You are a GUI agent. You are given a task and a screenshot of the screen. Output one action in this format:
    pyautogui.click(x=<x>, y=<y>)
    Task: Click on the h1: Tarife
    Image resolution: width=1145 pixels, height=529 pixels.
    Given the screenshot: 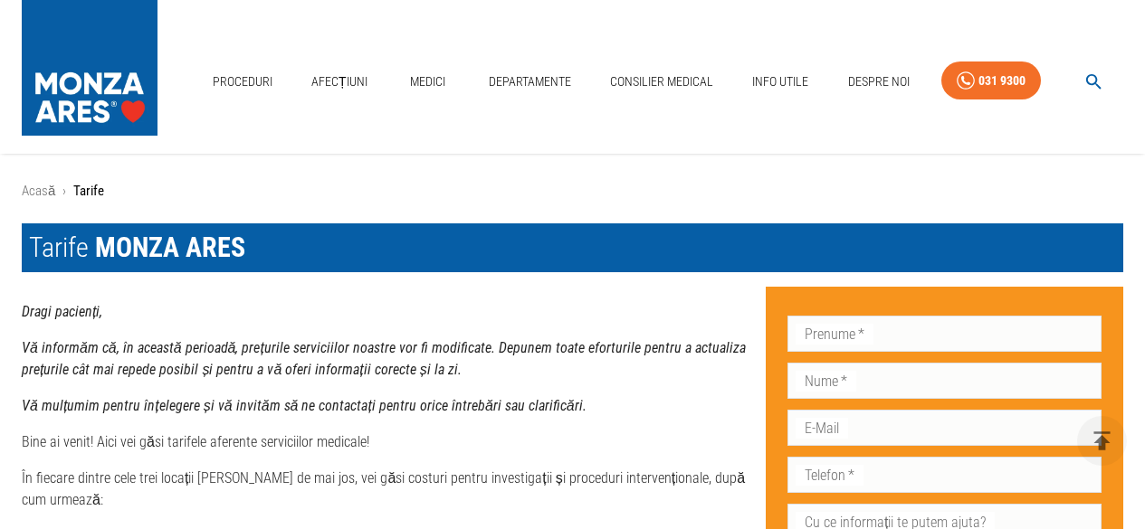 What is the action you would take?
    pyautogui.click(x=572, y=248)
    